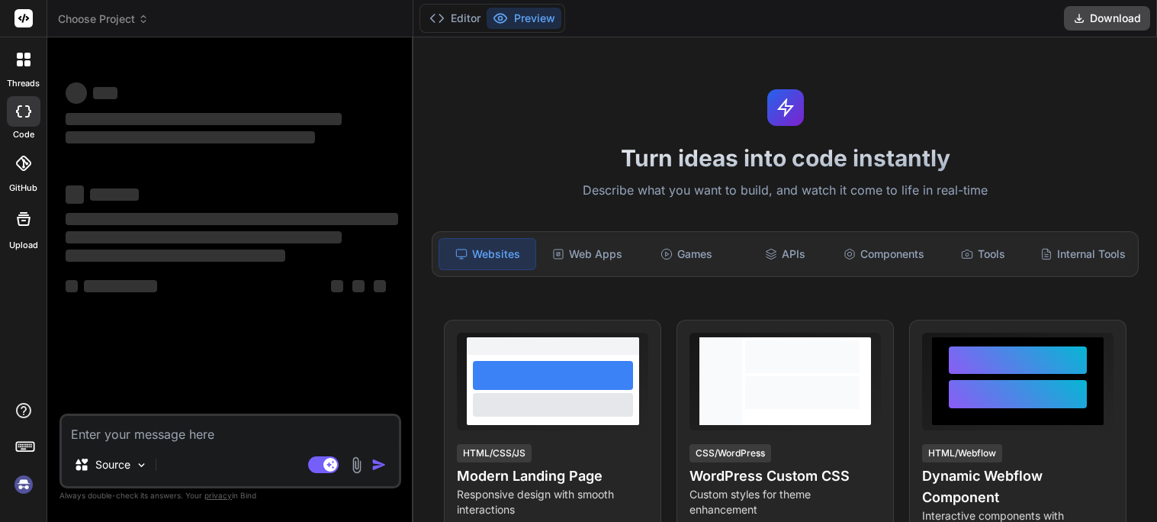 This screenshot has width=1157, height=522. What do you see at coordinates (113, 465) in the screenshot?
I see `p: Source` at bounding box center [113, 465].